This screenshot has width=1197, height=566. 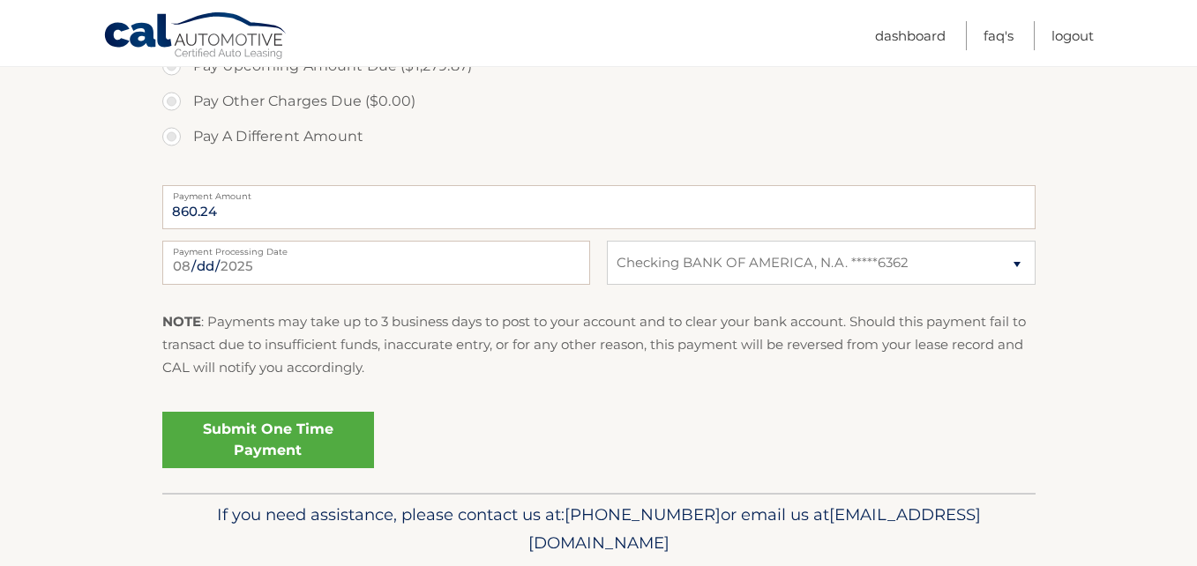 What do you see at coordinates (182, 321) in the screenshot?
I see `strong: NOTE` at bounding box center [182, 321].